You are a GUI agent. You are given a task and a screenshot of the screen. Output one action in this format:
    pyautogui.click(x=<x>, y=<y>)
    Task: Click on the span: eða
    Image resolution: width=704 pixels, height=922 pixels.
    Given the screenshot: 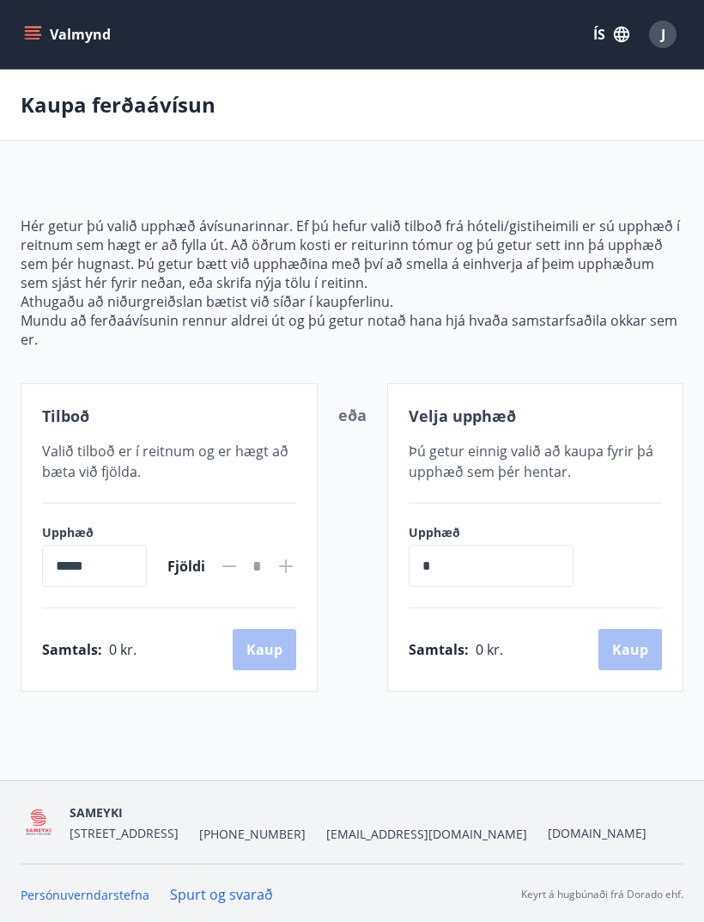 What is the action you would take?
    pyautogui.click(x=352, y=415)
    